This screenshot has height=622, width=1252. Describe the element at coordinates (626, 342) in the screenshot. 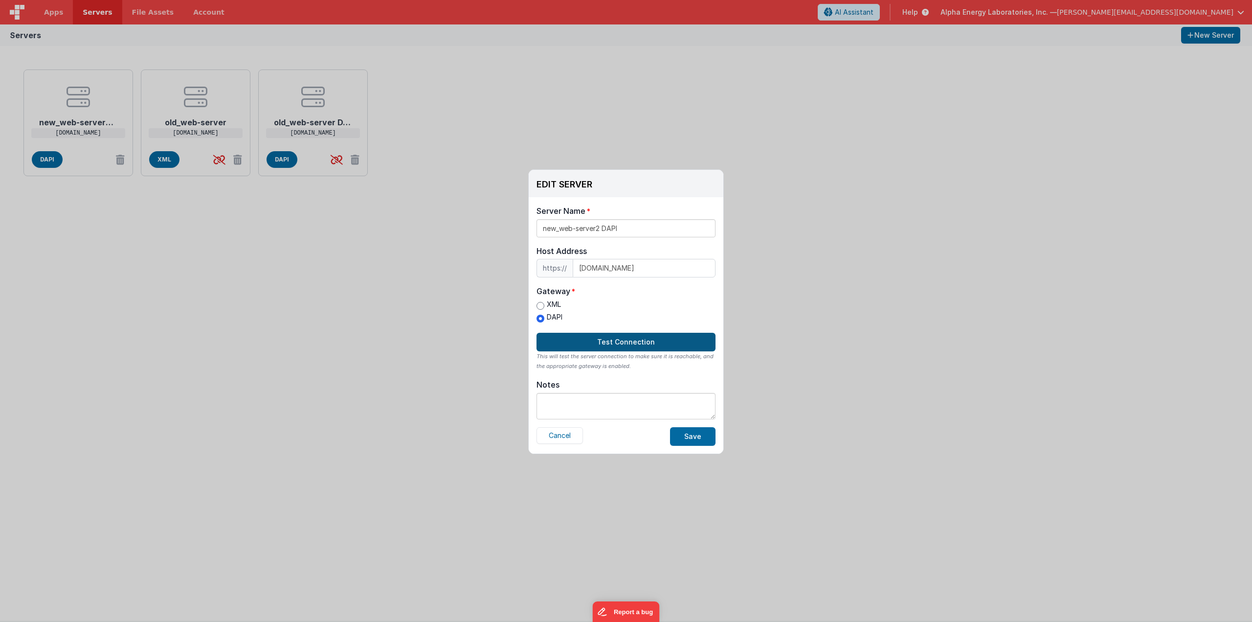

I see `button: Test Connection` at that location.